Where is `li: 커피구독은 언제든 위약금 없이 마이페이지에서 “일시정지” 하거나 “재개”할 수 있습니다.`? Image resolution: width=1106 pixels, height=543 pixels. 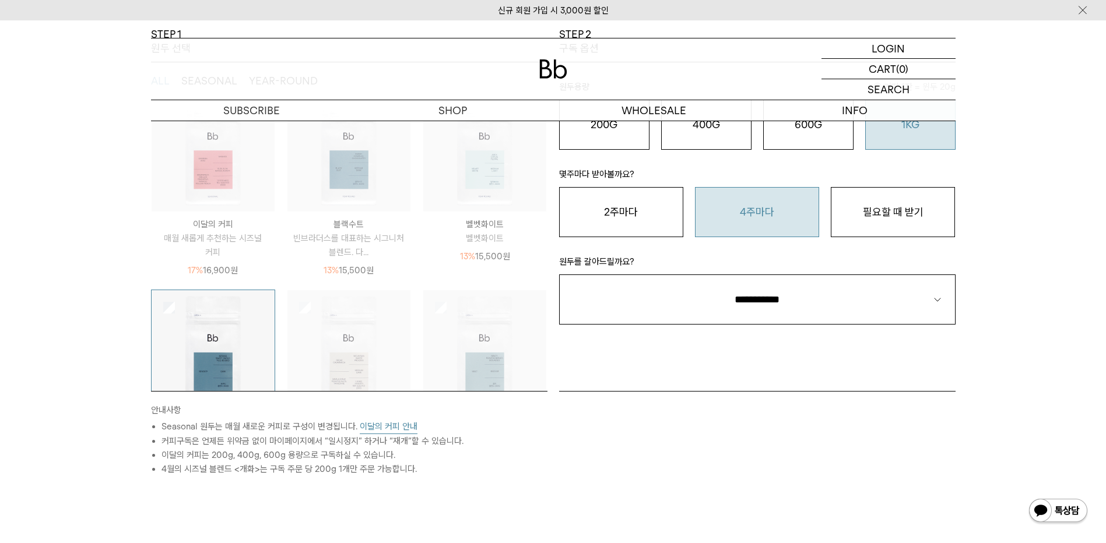
li: 커피구독은 언제든 위약금 없이 마이페이지에서 “일시정지” 하거나 “재개”할 수 있습니다. is located at coordinates (354, 441).